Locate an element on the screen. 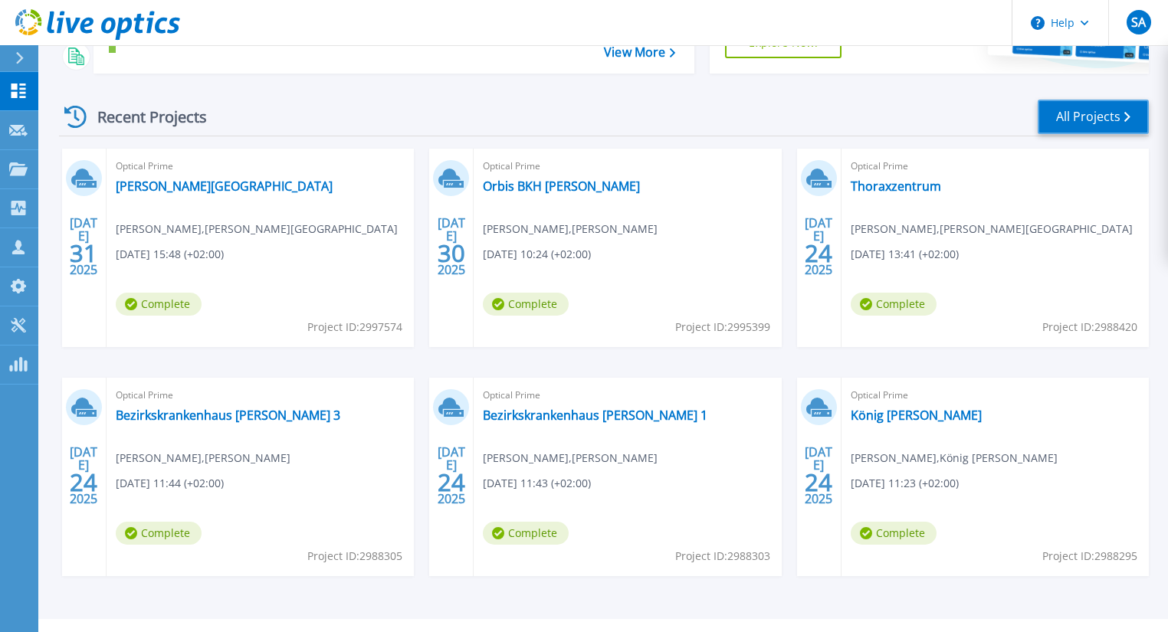  div: Recent Projects is located at coordinates (143, 117).